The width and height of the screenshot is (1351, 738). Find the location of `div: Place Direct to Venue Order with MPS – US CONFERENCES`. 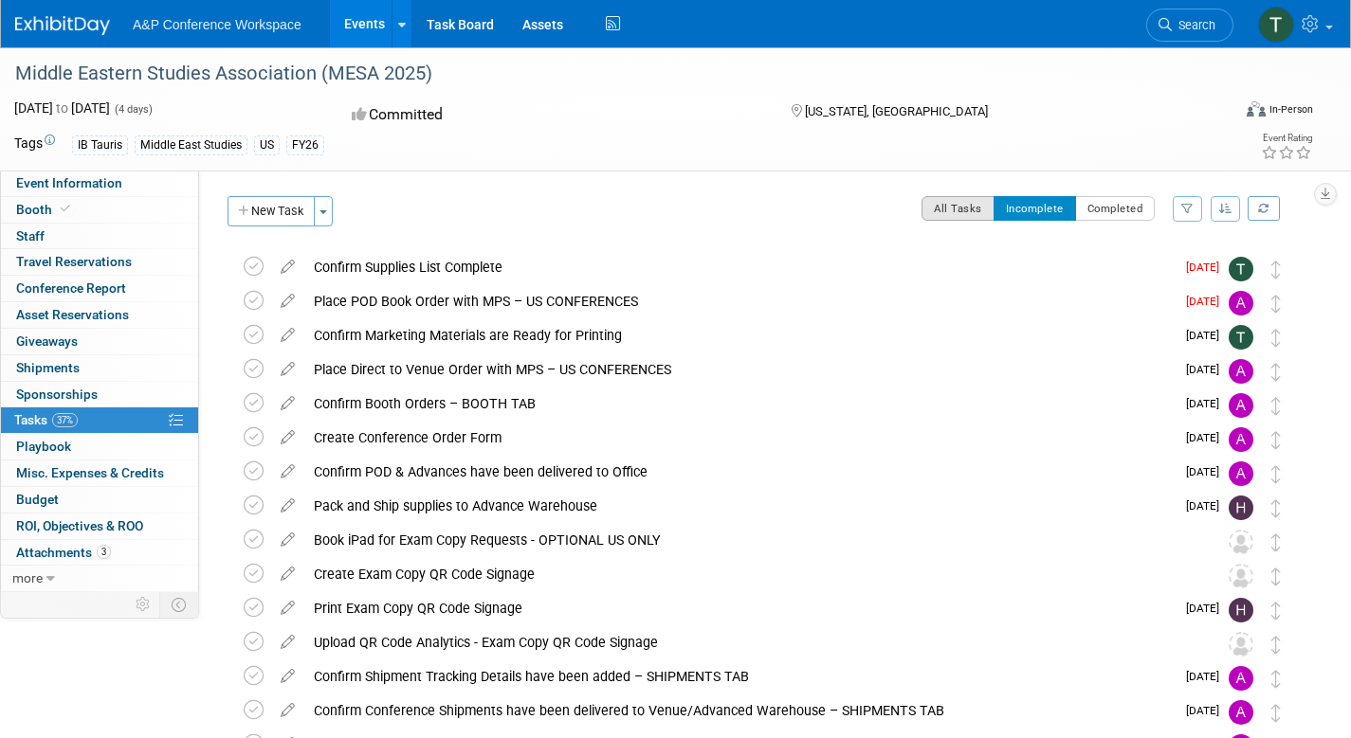

div: Place Direct to Venue Order with MPS – US CONFERENCES is located at coordinates (739, 370).